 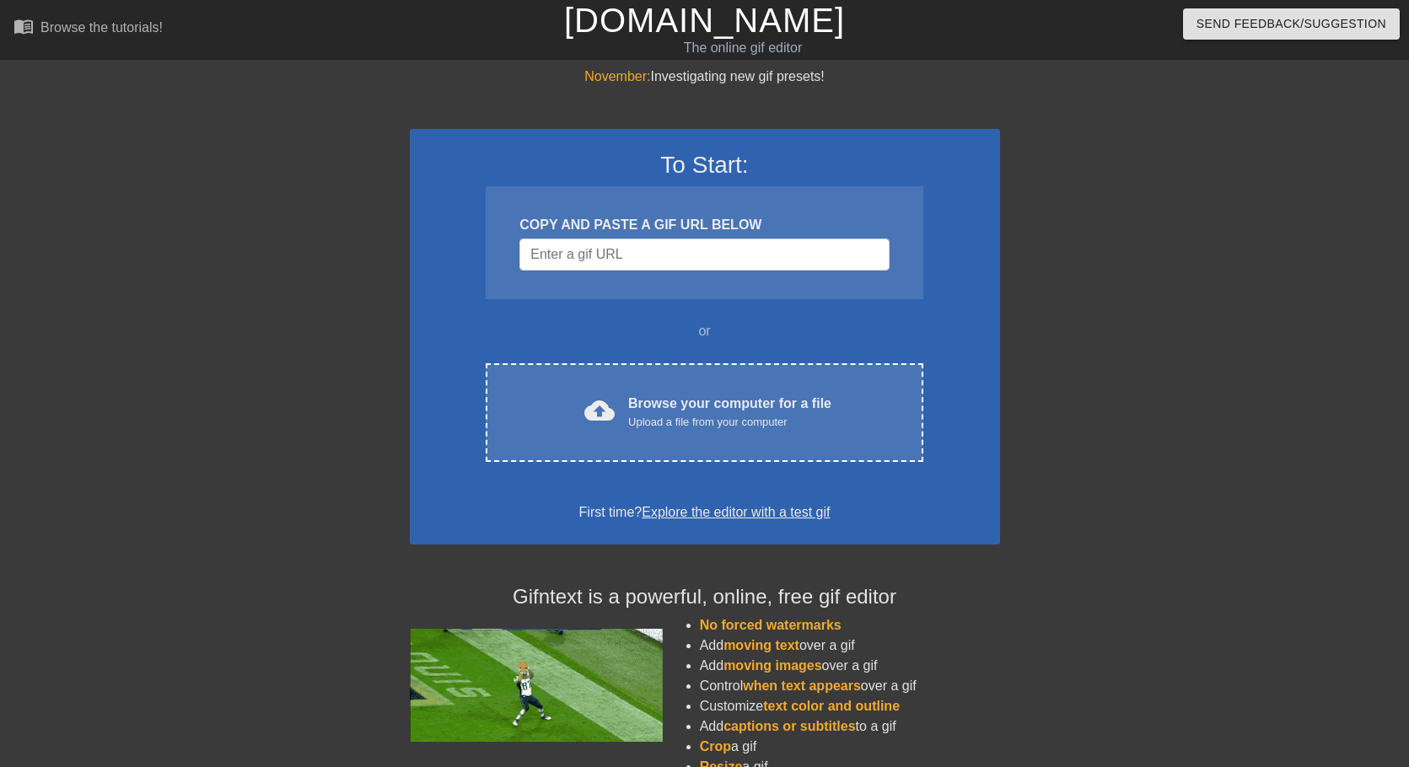 What do you see at coordinates (705, 597) in the screenshot?
I see `h4: Gifntext is a powerful, online, free gif editor` at bounding box center [705, 597].